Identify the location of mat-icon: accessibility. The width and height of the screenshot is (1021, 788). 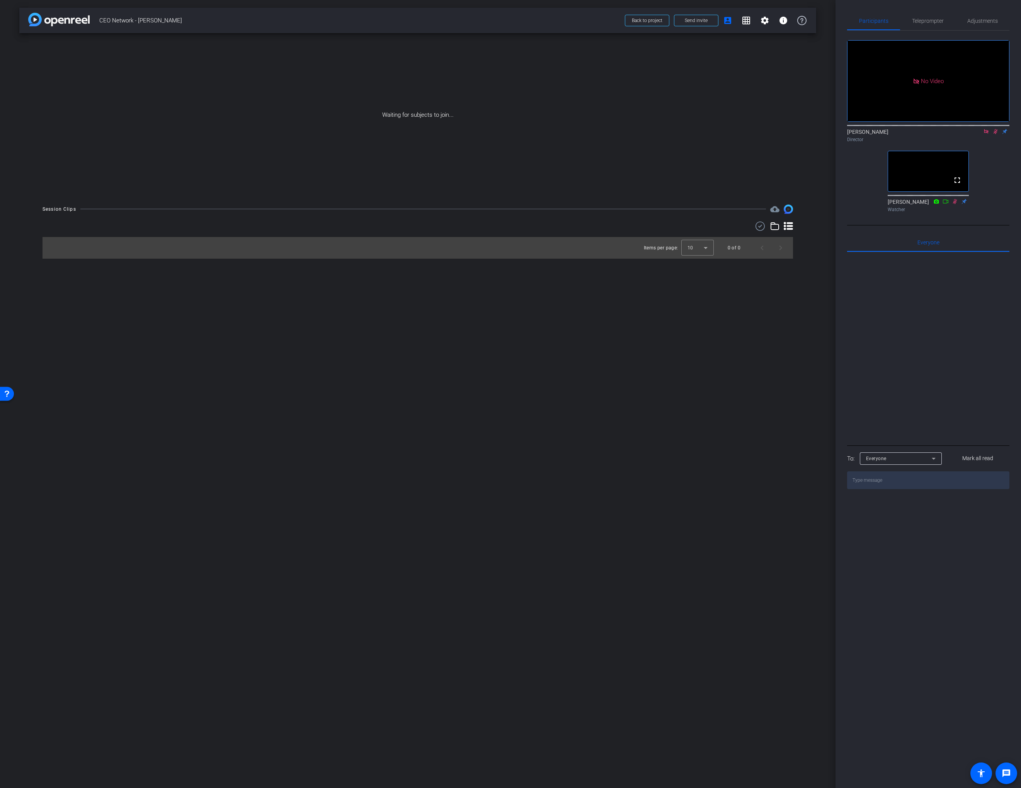
(981, 773).